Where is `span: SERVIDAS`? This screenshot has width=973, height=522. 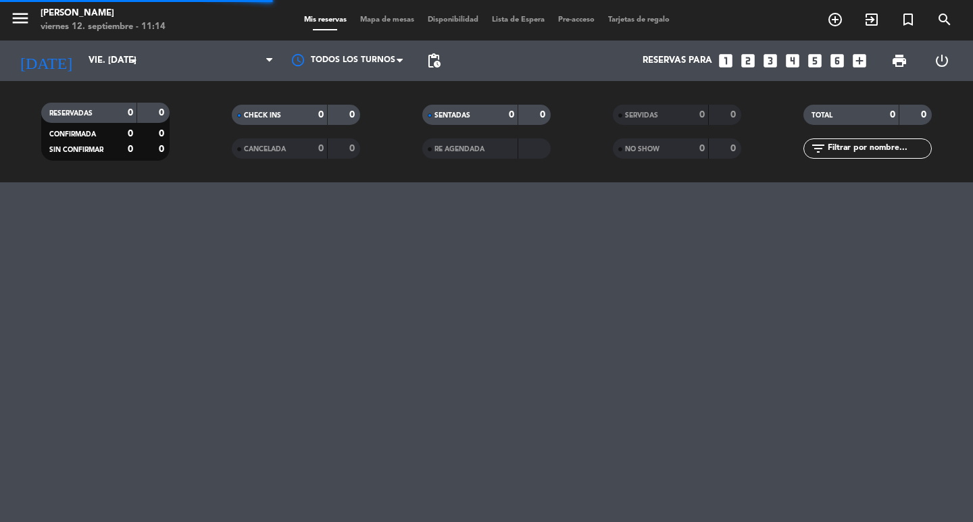 span: SERVIDAS is located at coordinates (641, 116).